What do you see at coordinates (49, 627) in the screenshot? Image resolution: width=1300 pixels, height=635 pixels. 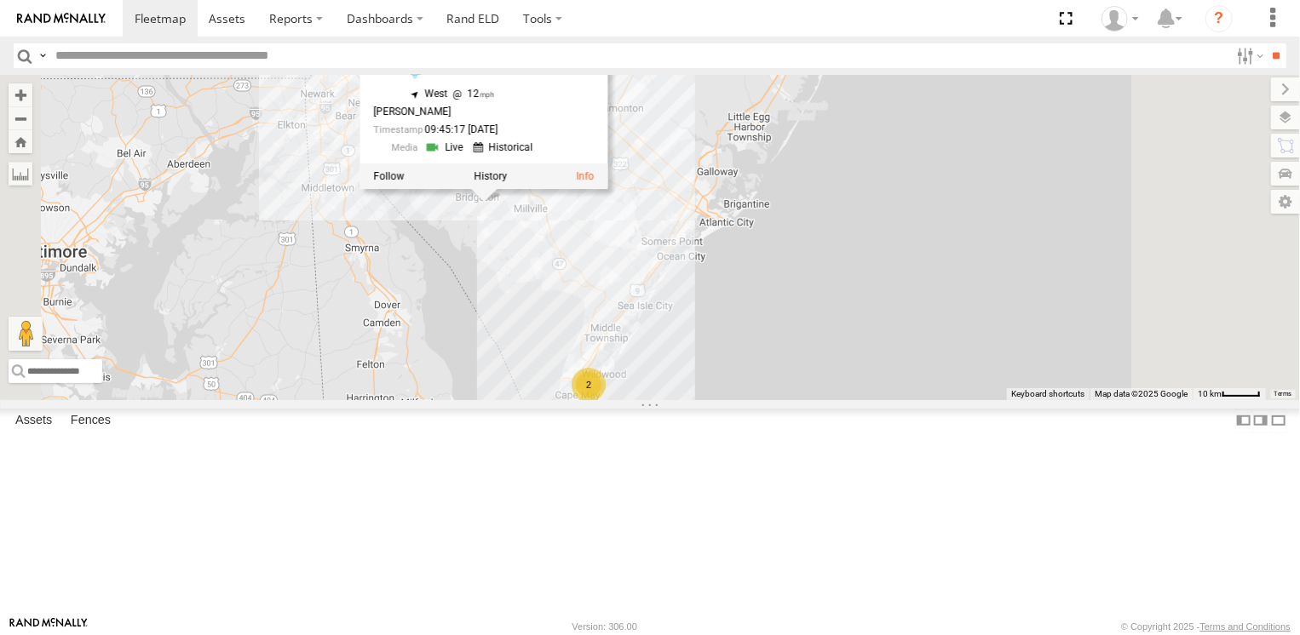 I see `a: Visit our Website` at bounding box center [49, 627].